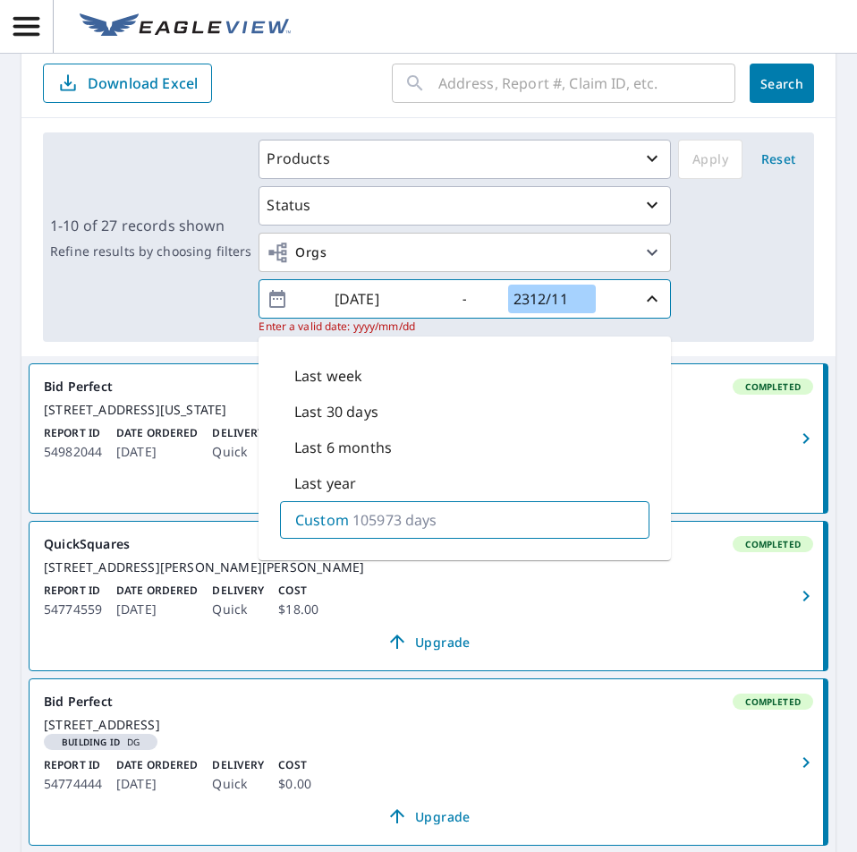 Image resolution: width=857 pixels, height=852 pixels. Describe the element at coordinates (464, 520) in the screenshot. I see `div: Custom105973 days` at that location.